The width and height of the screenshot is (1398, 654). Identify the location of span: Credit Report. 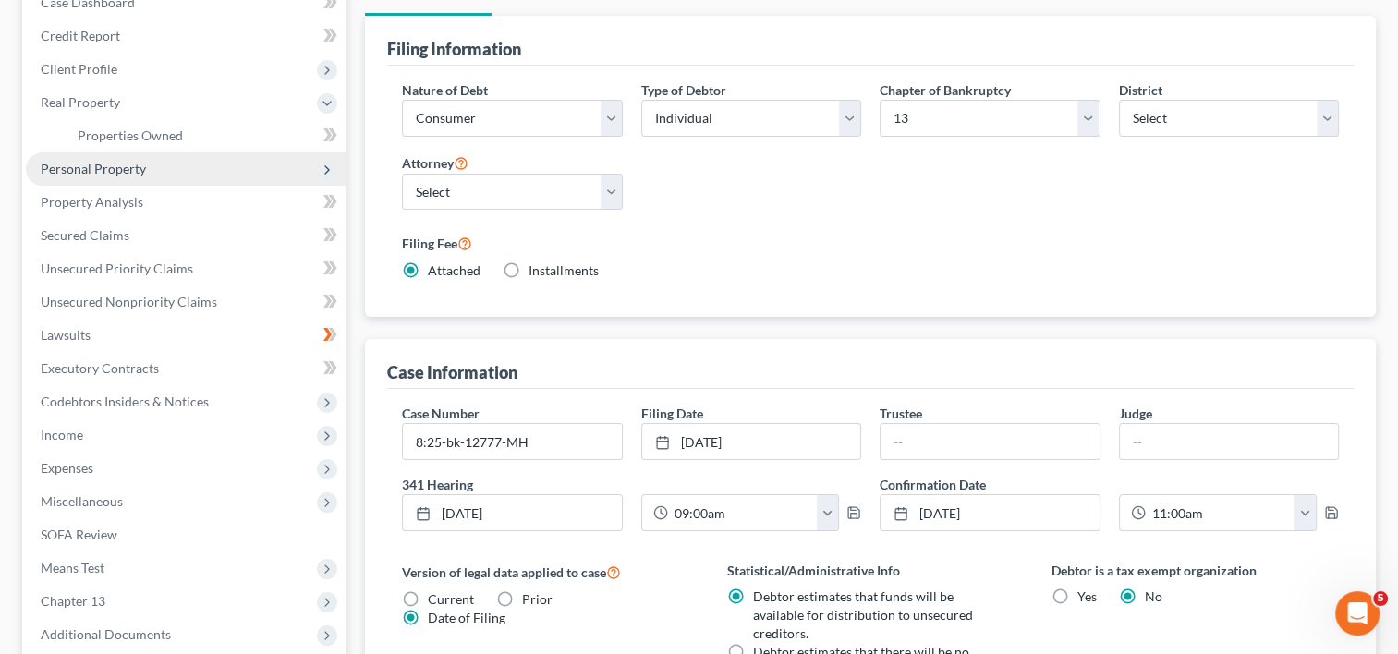
(80, 35).